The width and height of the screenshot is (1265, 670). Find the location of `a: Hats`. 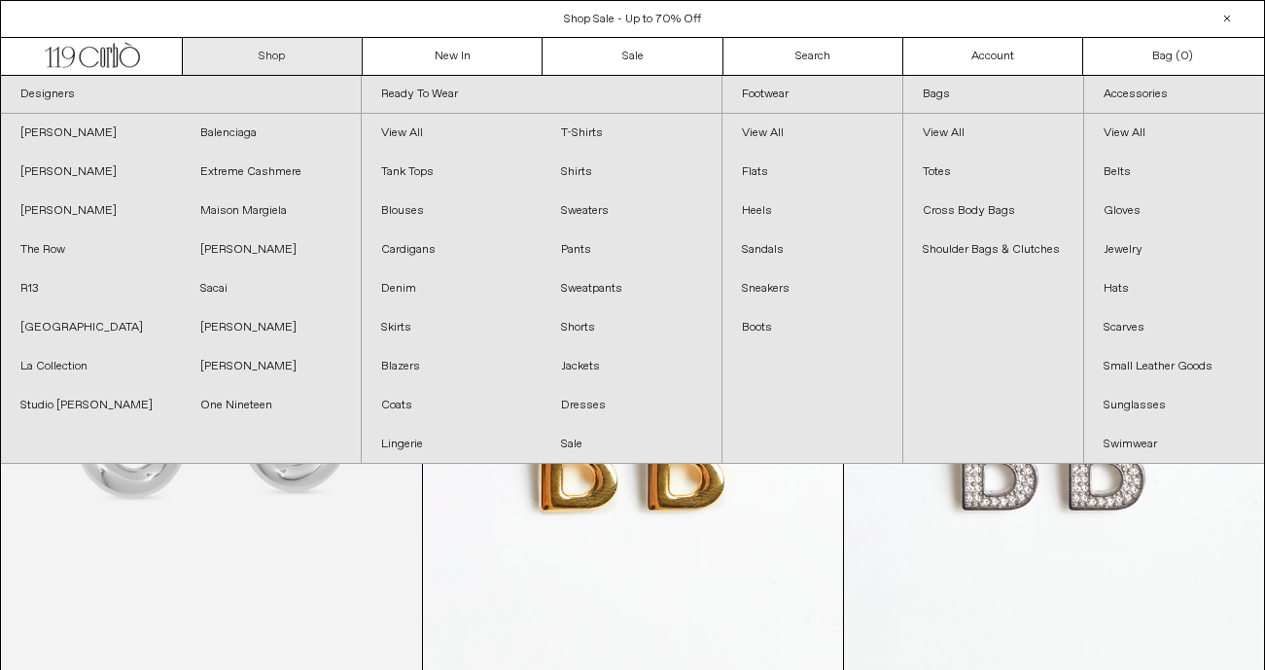

a: Hats is located at coordinates (1174, 289).